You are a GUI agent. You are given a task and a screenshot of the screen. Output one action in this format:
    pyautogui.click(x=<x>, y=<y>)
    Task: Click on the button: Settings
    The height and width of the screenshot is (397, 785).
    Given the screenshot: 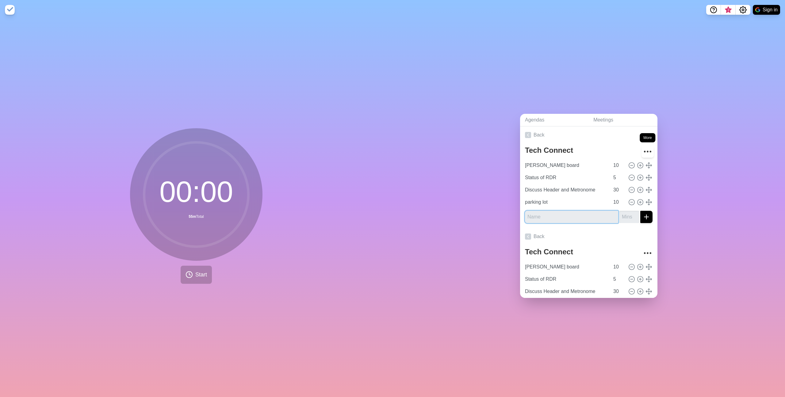 What is the action you would take?
    pyautogui.click(x=743, y=10)
    